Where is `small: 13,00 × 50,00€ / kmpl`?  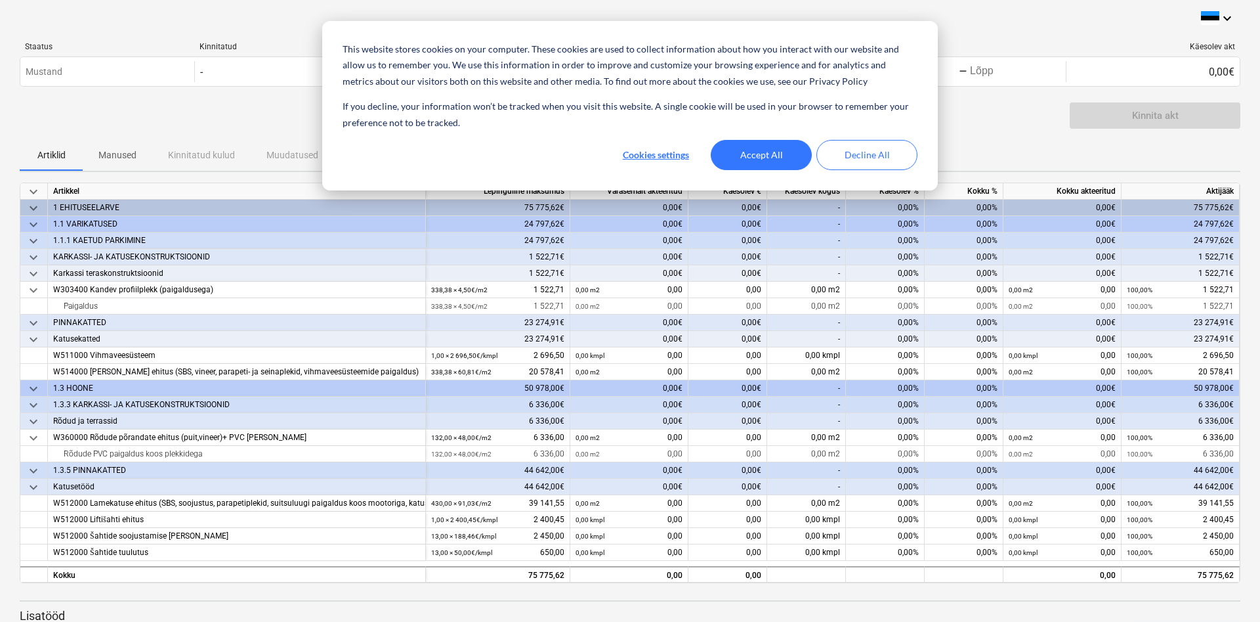 small: 13,00 × 50,00€ / kmpl is located at coordinates (461, 552).